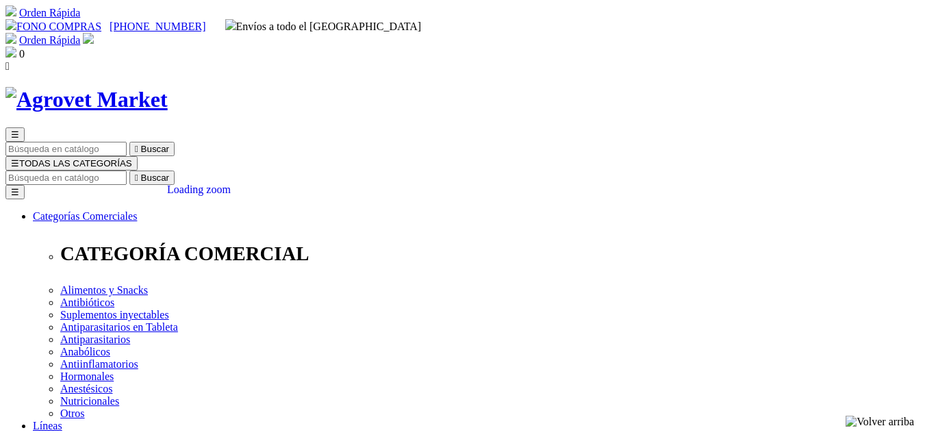  What do you see at coordinates (22, 53) in the screenshot?
I see `span: 0` at bounding box center [22, 53].